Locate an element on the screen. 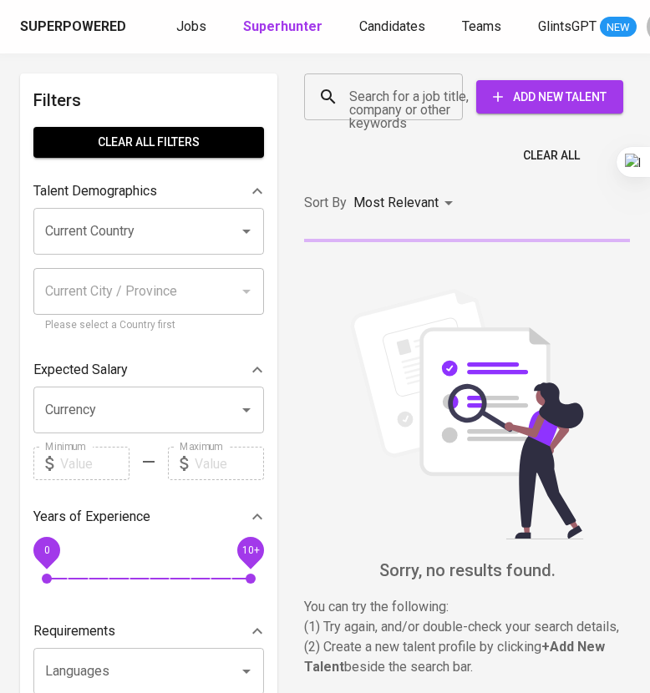  div: Years of Experience is located at coordinates (149, 517).